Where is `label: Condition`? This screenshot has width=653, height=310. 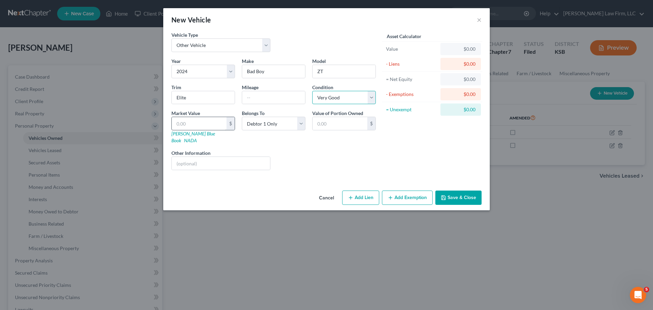 label: Condition is located at coordinates (323, 87).